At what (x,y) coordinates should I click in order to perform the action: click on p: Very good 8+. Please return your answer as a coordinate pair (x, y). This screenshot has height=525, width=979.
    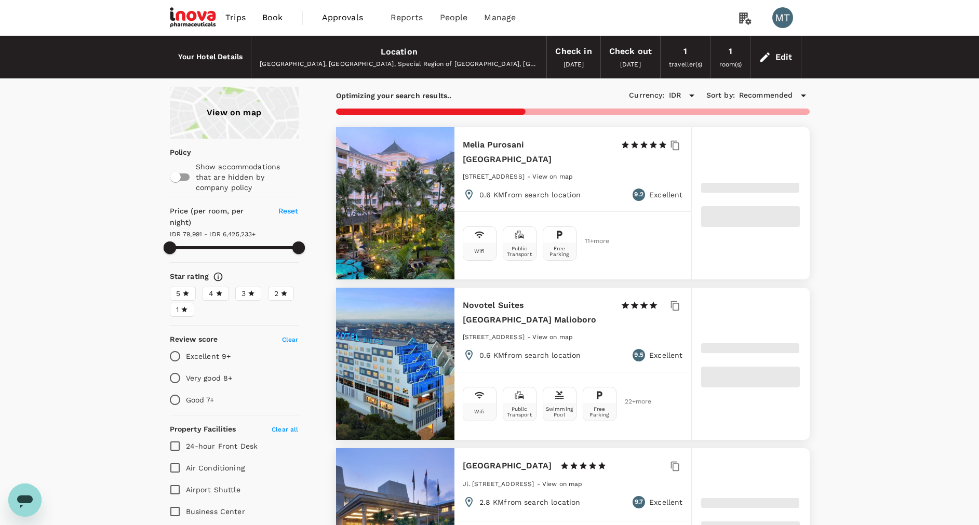
    Looking at the image, I should click on (209, 378).